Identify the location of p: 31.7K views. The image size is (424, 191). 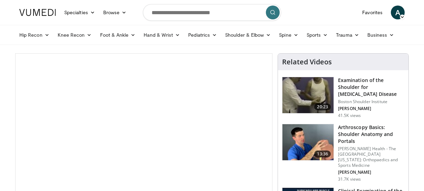
(349, 179).